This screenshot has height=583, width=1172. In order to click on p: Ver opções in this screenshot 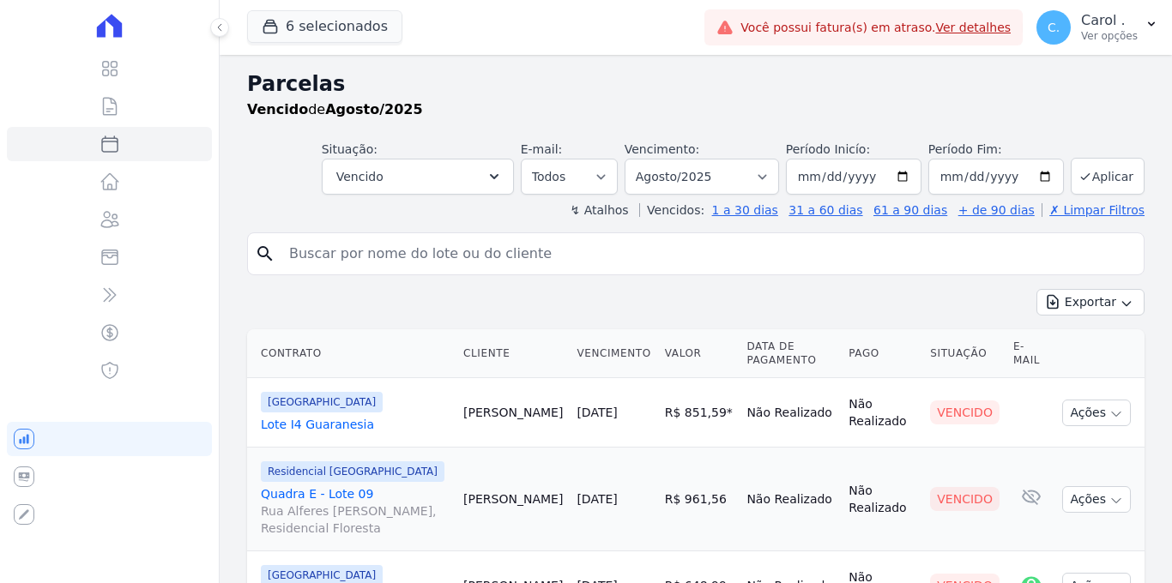, I will do `click(1109, 36)`.